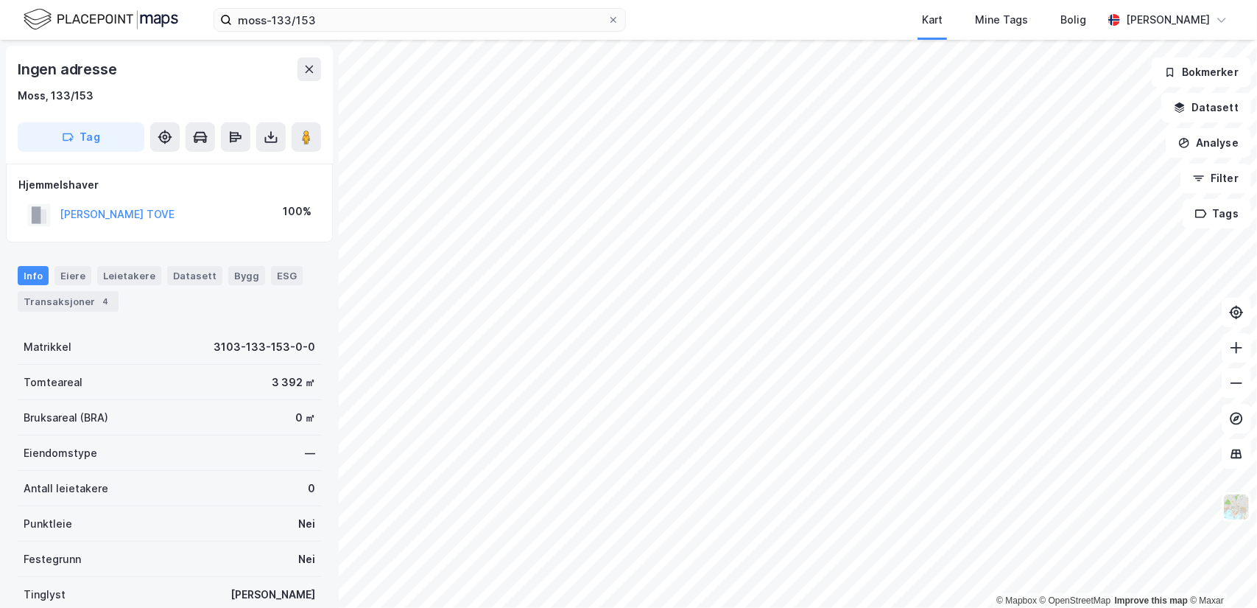  Describe the element at coordinates (305, 418) in the screenshot. I see `div: 0 ㎡` at that location.